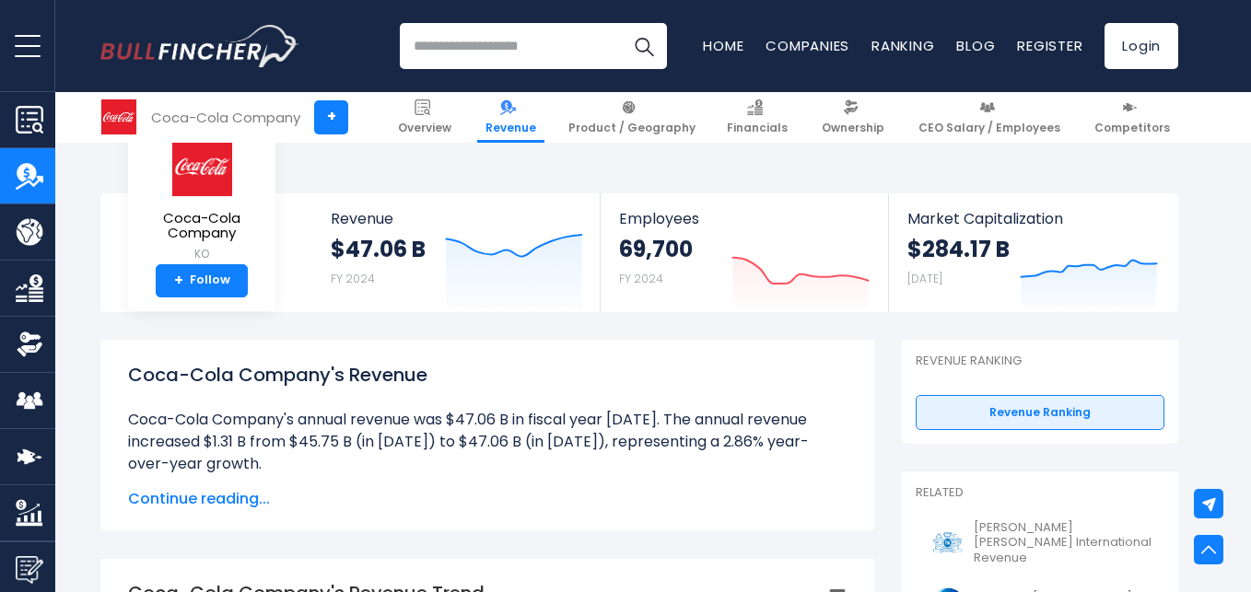 The height and width of the screenshot is (592, 1251). What do you see at coordinates (1141, 46) in the screenshot?
I see `a: Login` at bounding box center [1141, 46].